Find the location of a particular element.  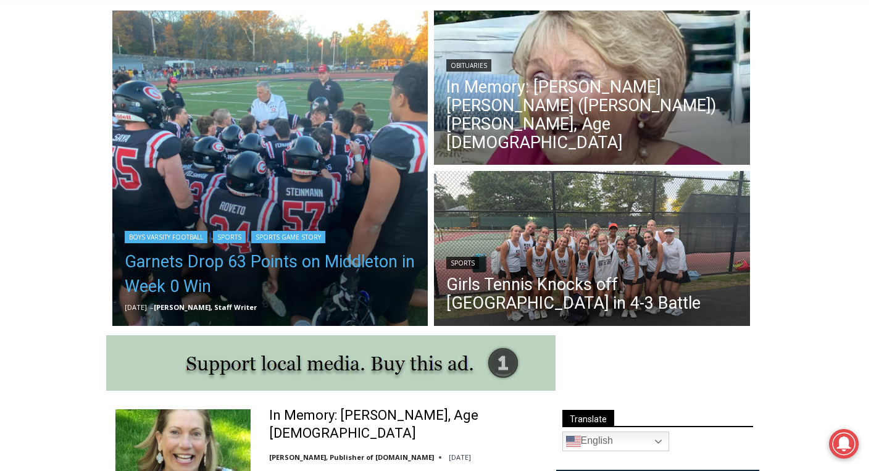

a: English is located at coordinates (615, 441).